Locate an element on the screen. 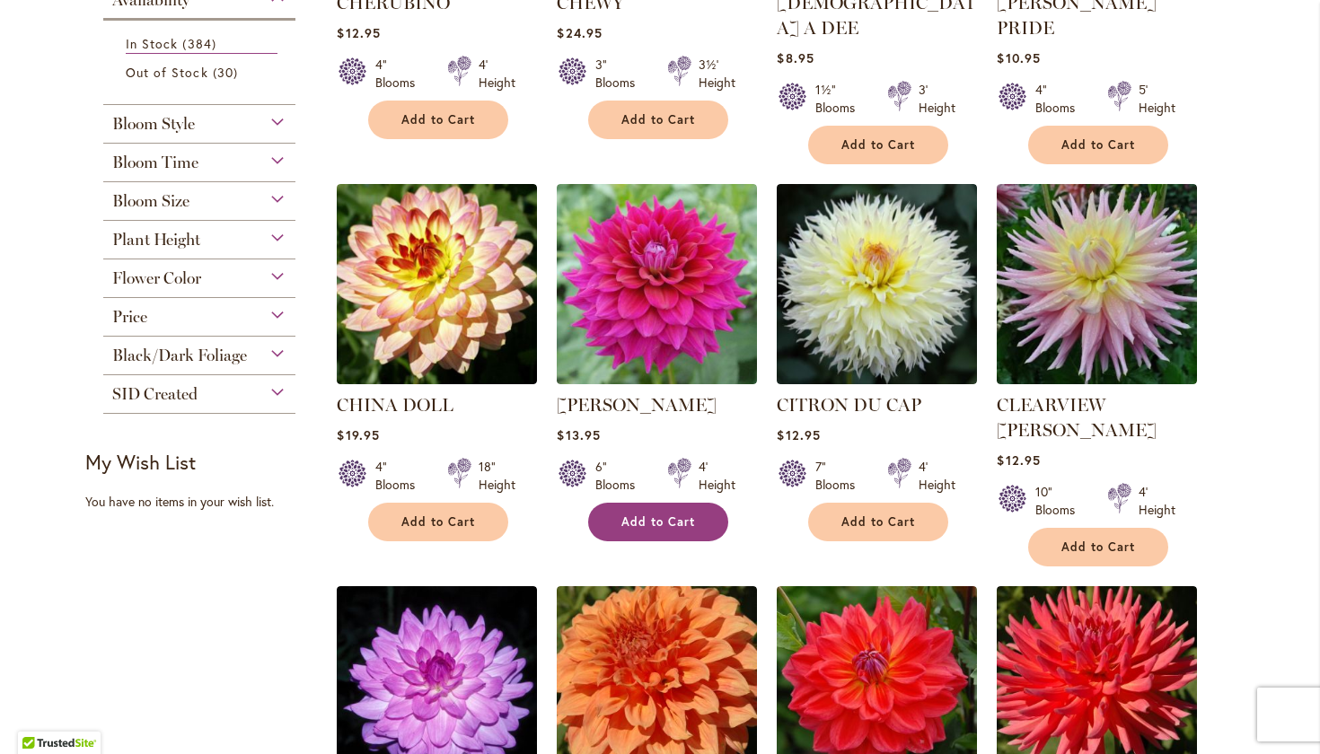 The image size is (1320, 754). div: 7" Blooms is located at coordinates (841, 476).